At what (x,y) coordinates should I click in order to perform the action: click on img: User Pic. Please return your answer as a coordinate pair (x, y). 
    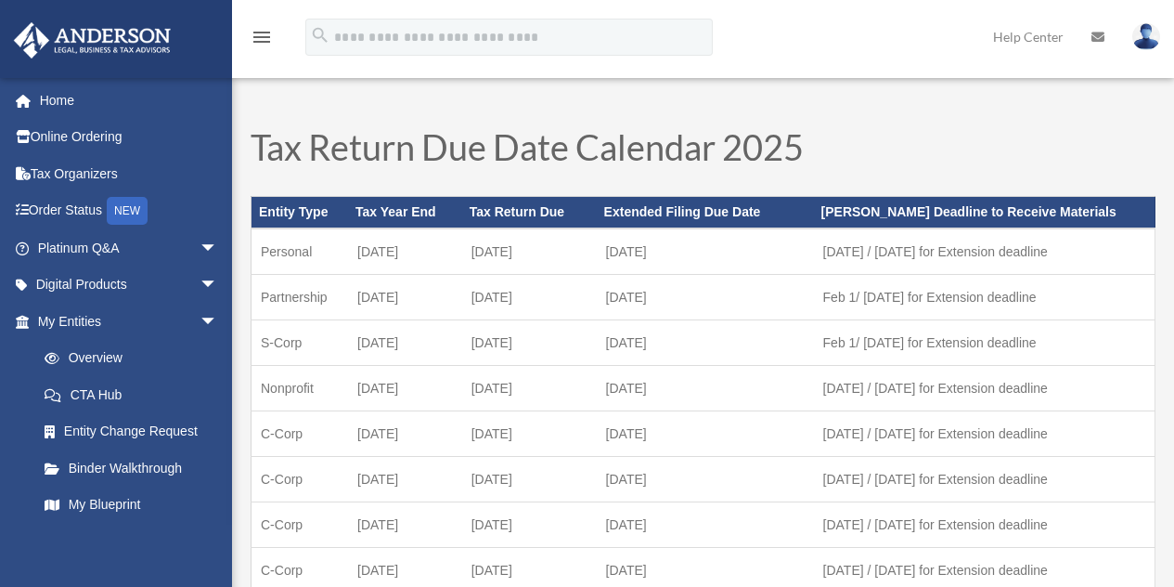
    Looking at the image, I should click on (1147, 36).